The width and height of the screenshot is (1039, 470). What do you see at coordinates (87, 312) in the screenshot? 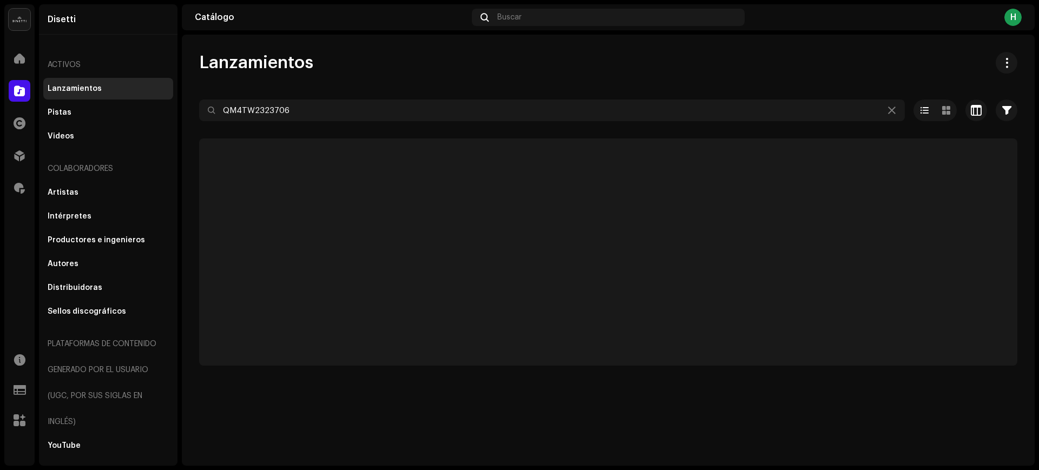
I see `div: Sellos discográficos` at bounding box center [87, 312].